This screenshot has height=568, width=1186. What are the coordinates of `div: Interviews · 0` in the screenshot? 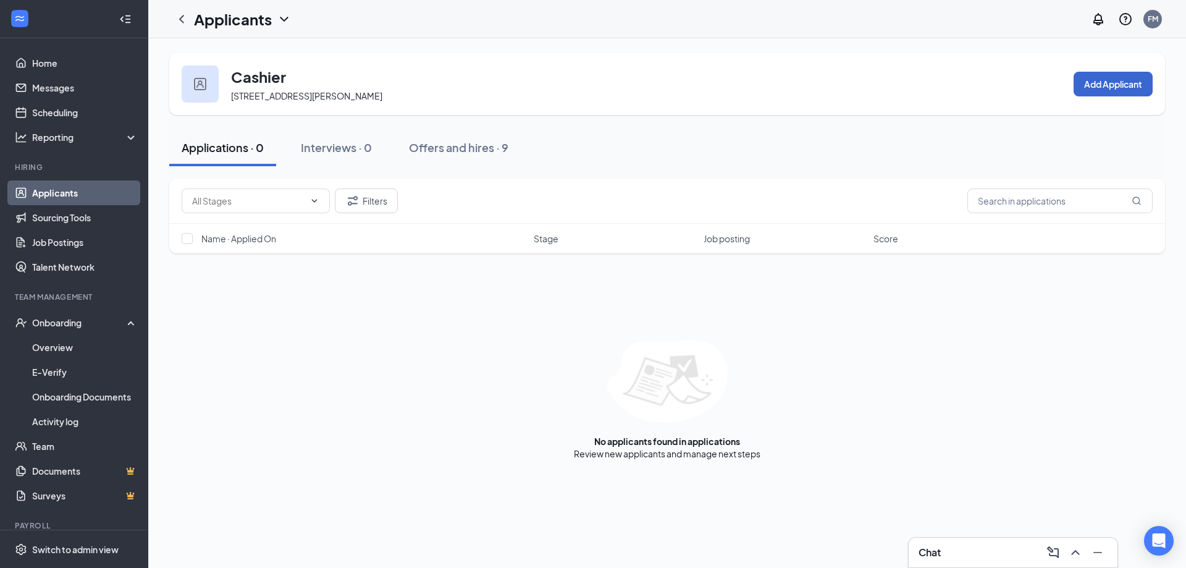 It's located at (336, 147).